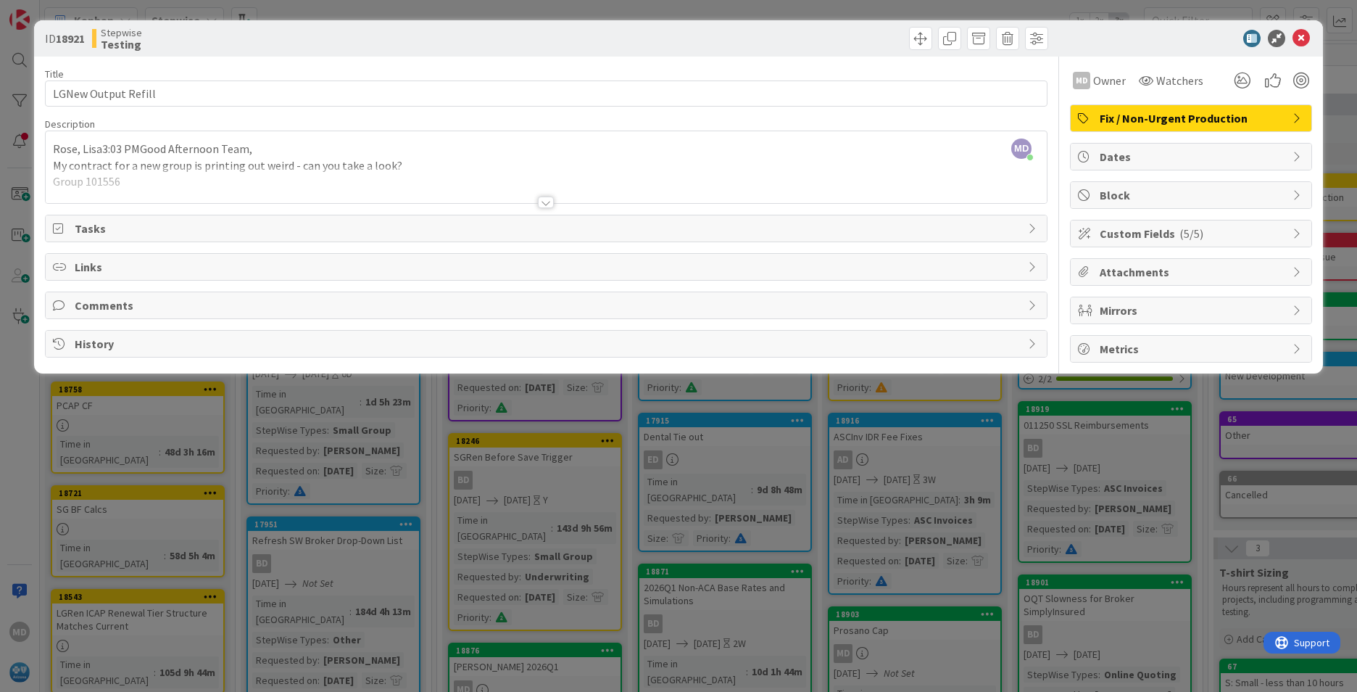 This screenshot has width=1357, height=692. What do you see at coordinates (54, 74) in the screenshot?
I see `label: Title` at bounding box center [54, 74].